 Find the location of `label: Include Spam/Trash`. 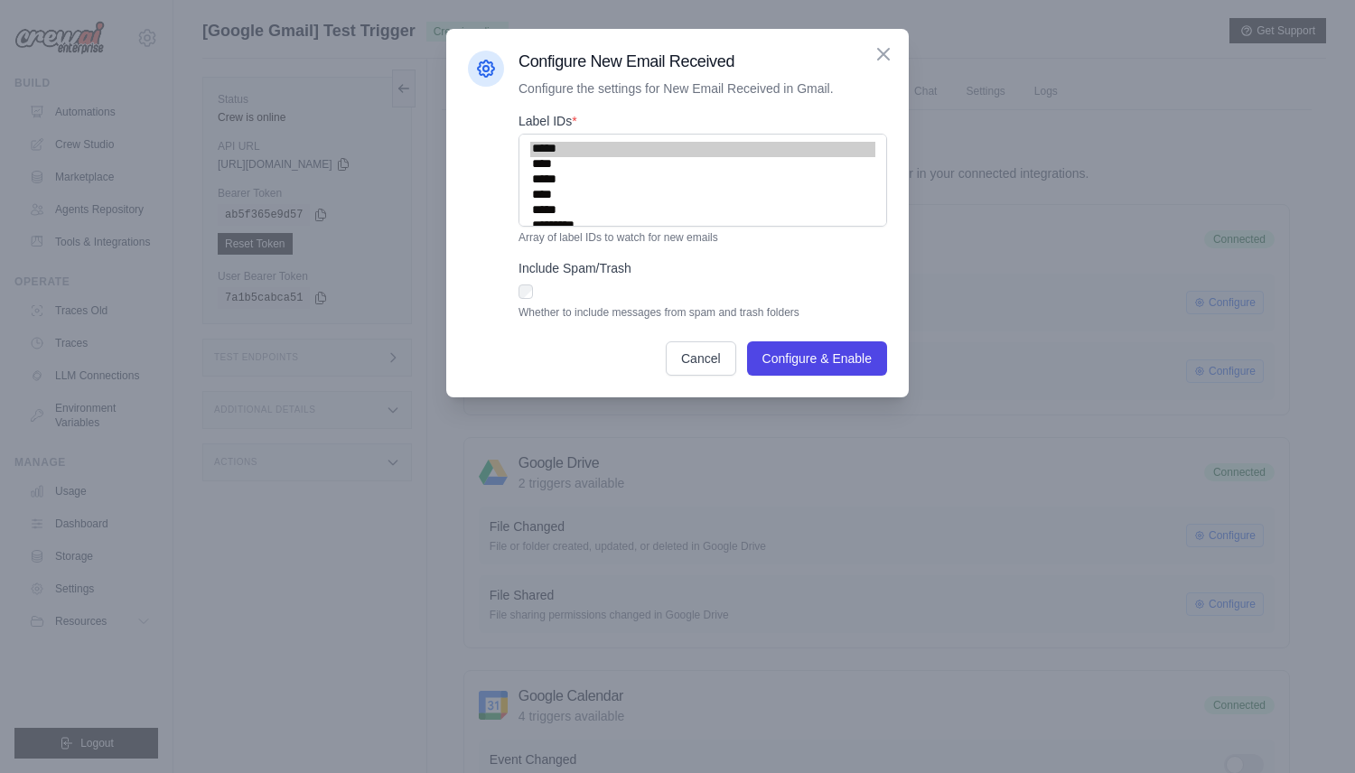

label: Include Spam/Trash is located at coordinates (703, 268).